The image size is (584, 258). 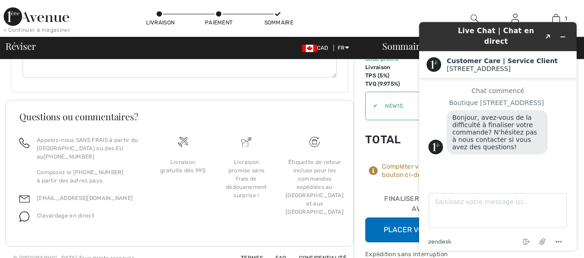 I want to click on span: Bonjour, avez-vous de la difficulté à finaliser votre commande? N'hésitez pas à nous contacter si..., so click(x=84, y=117).